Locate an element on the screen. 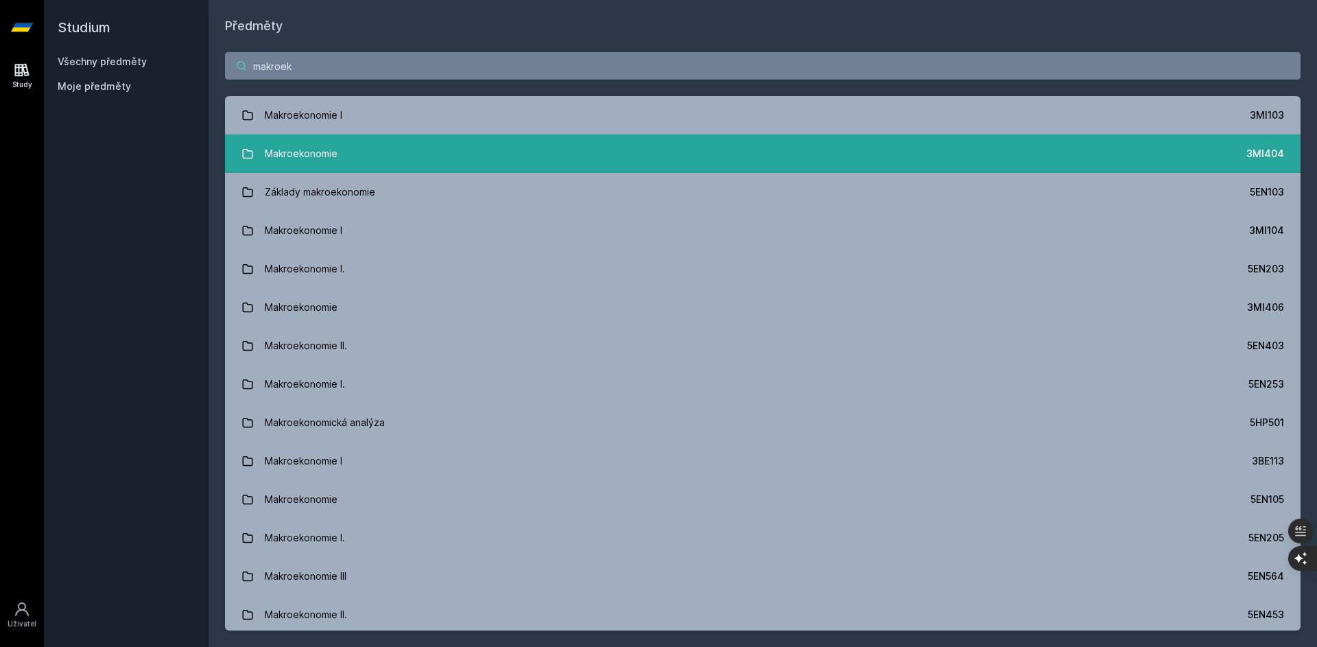 Image resolution: width=1317 pixels, height=647 pixels. div: 3BE113 is located at coordinates (1268, 461).